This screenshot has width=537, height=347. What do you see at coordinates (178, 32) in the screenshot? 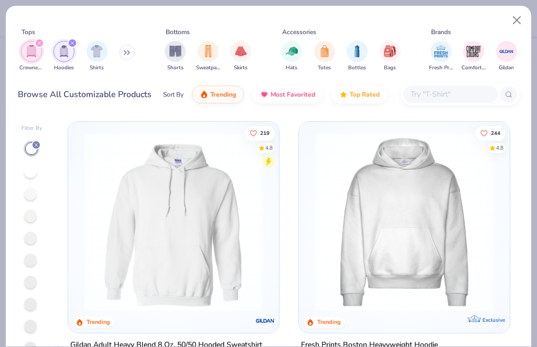
I see `div: Bottoms` at bounding box center [178, 32].